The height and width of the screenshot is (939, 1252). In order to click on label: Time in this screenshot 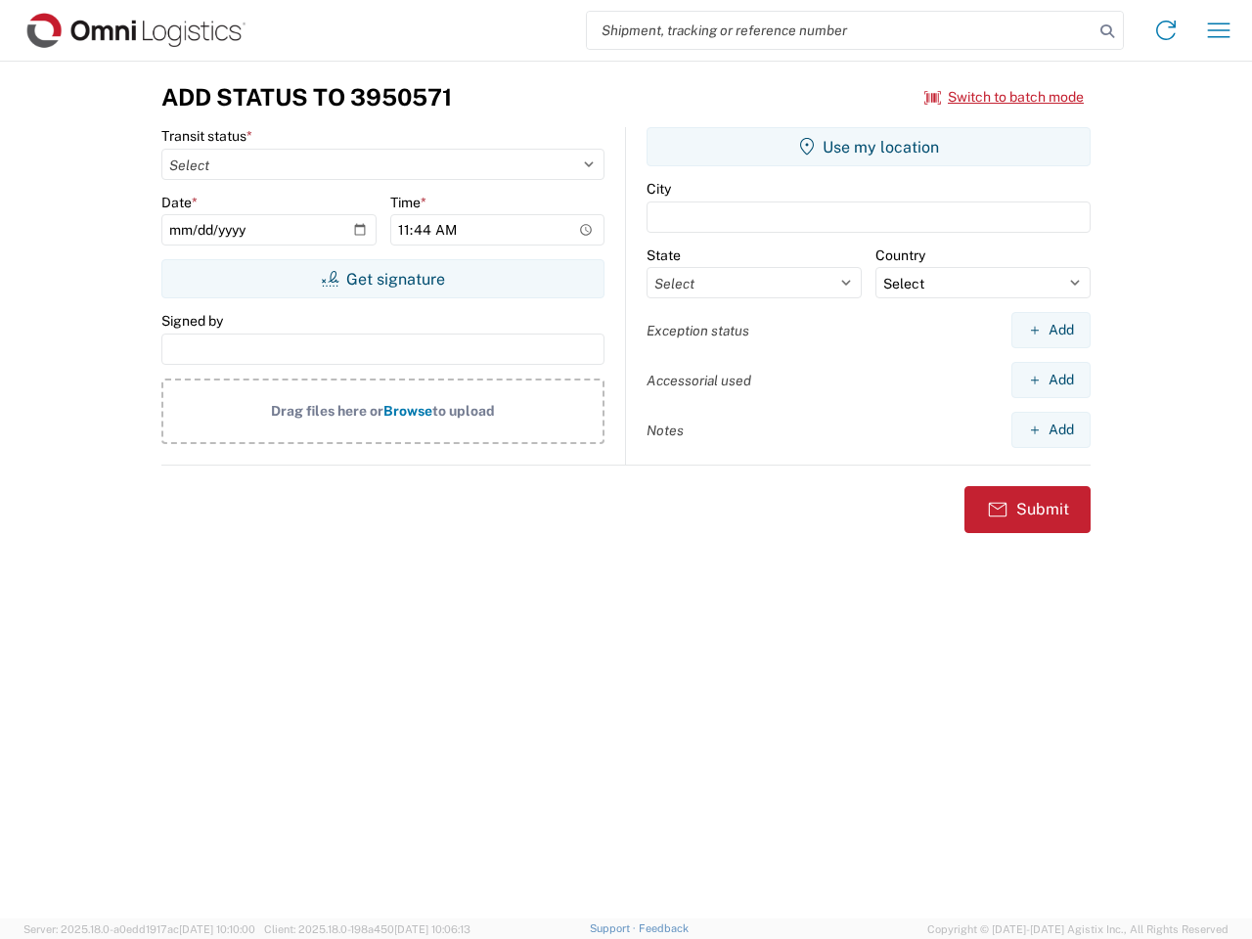, I will do `click(408, 202)`.